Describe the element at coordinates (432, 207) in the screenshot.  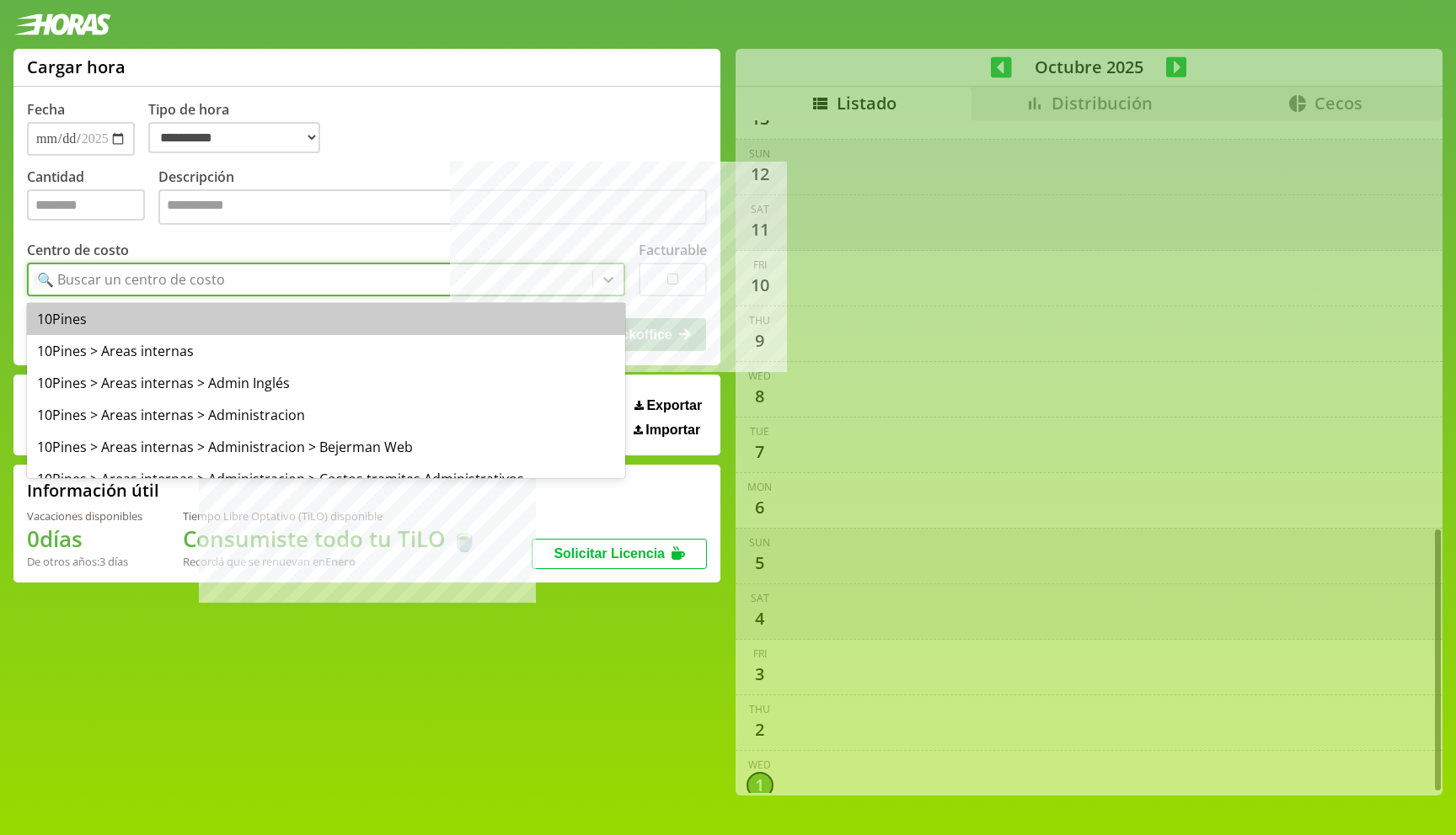
I see `textarea: Descripción` at that location.